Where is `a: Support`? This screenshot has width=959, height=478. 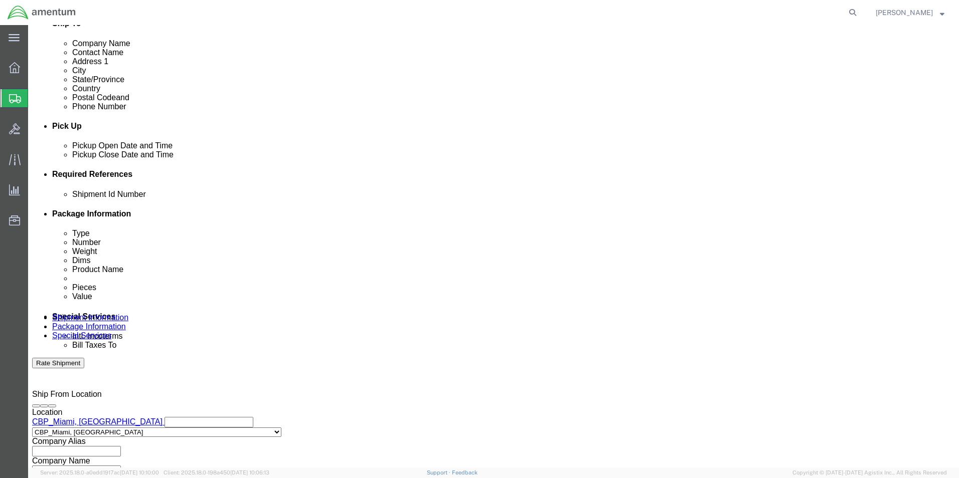 a: Support is located at coordinates (439, 473).